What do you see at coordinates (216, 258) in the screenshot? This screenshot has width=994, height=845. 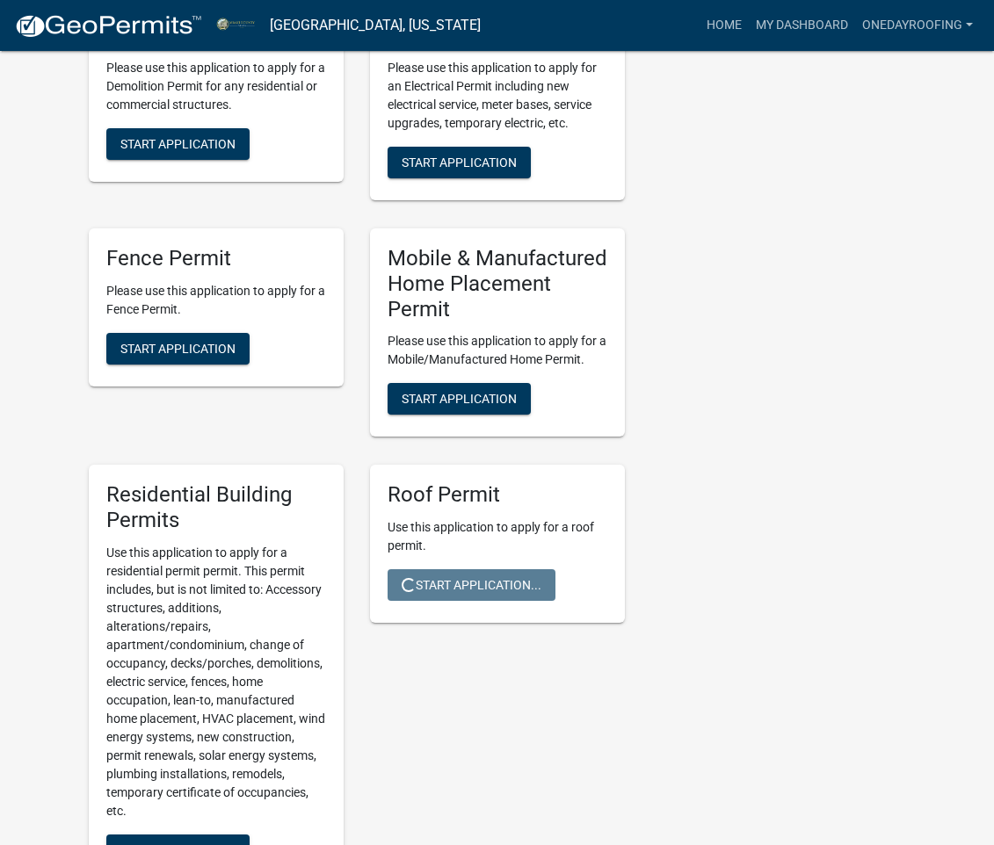 I see `h5: Fence Permit` at bounding box center [216, 258].